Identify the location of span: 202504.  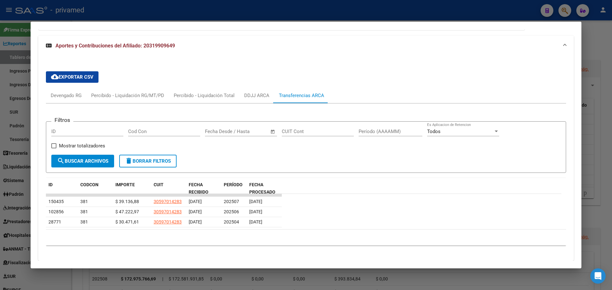
(231, 222).